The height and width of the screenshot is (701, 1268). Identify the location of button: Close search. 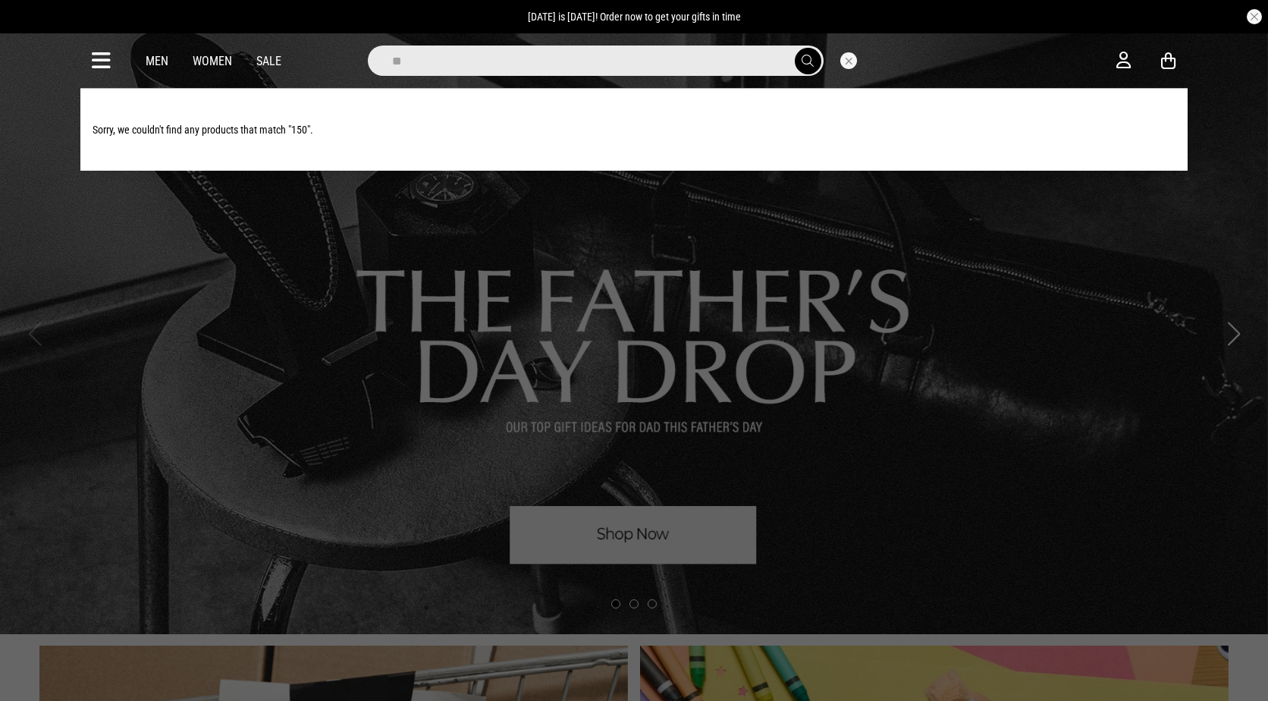
(848, 61).